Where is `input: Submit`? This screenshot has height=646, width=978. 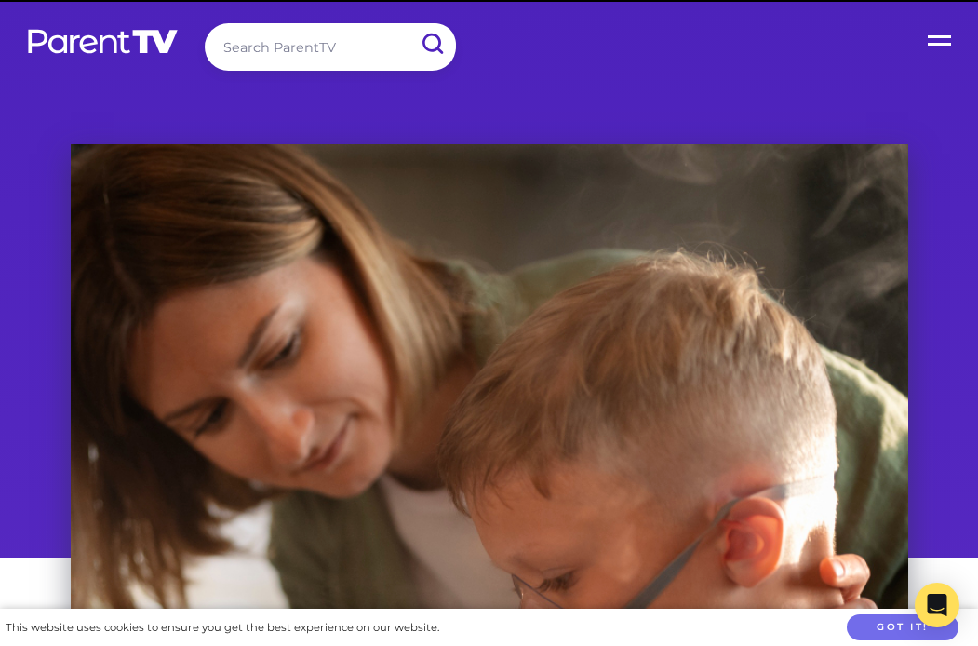 input: Submit is located at coordinates (432, 44).